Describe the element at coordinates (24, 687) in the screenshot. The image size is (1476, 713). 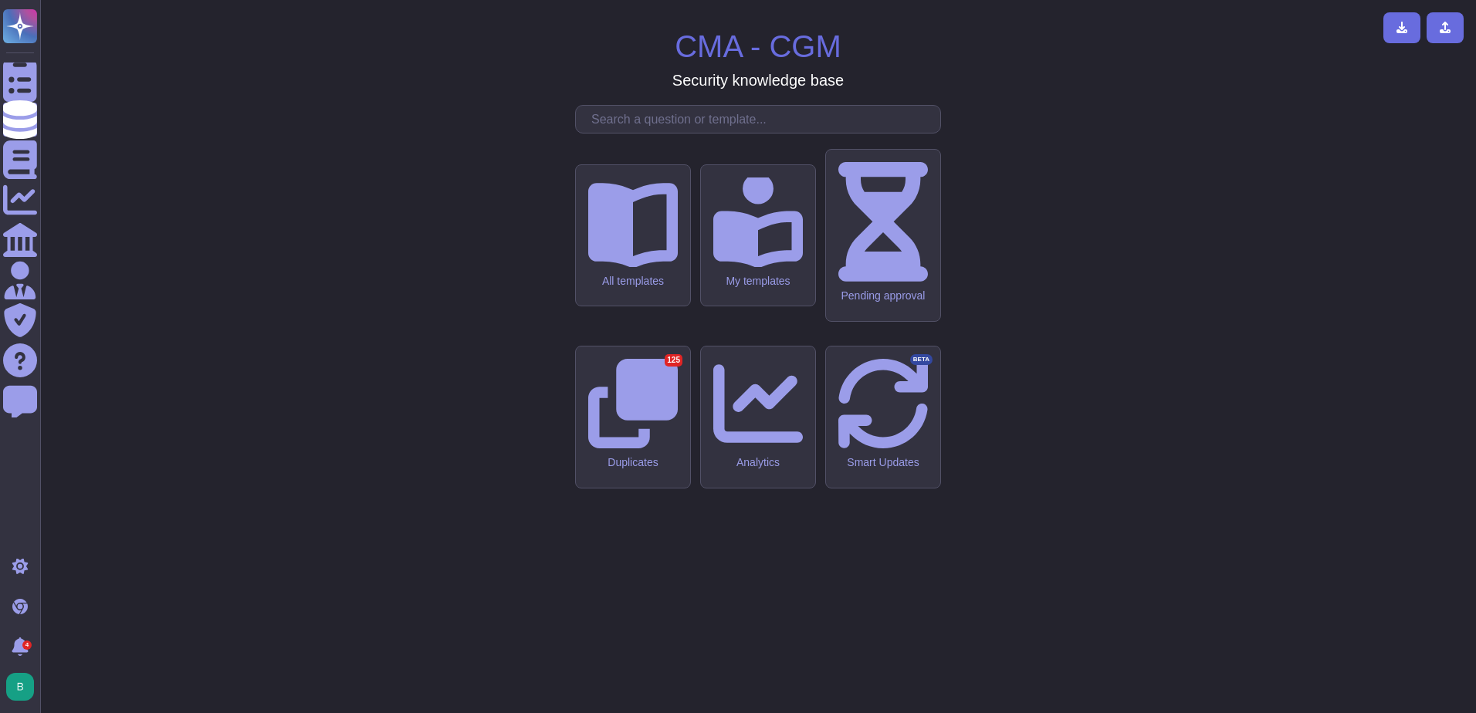
I see `button: user` at that location.